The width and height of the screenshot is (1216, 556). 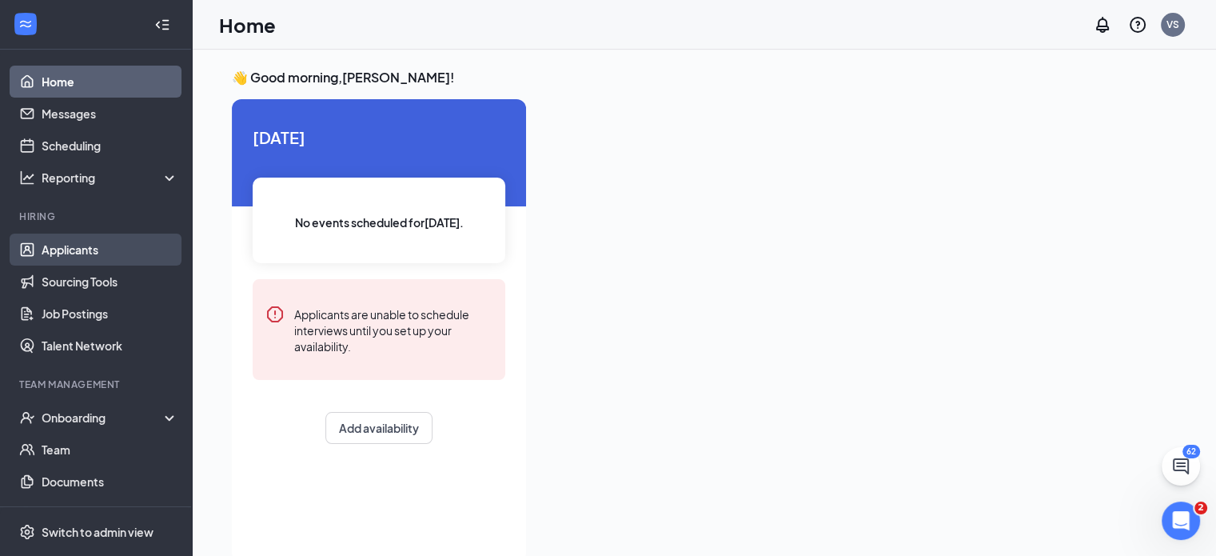 What do you see at coordinates (1138, 25) in the screenshot?
I see `svg: QuestionInfo` at bounding box center [1138, 25].